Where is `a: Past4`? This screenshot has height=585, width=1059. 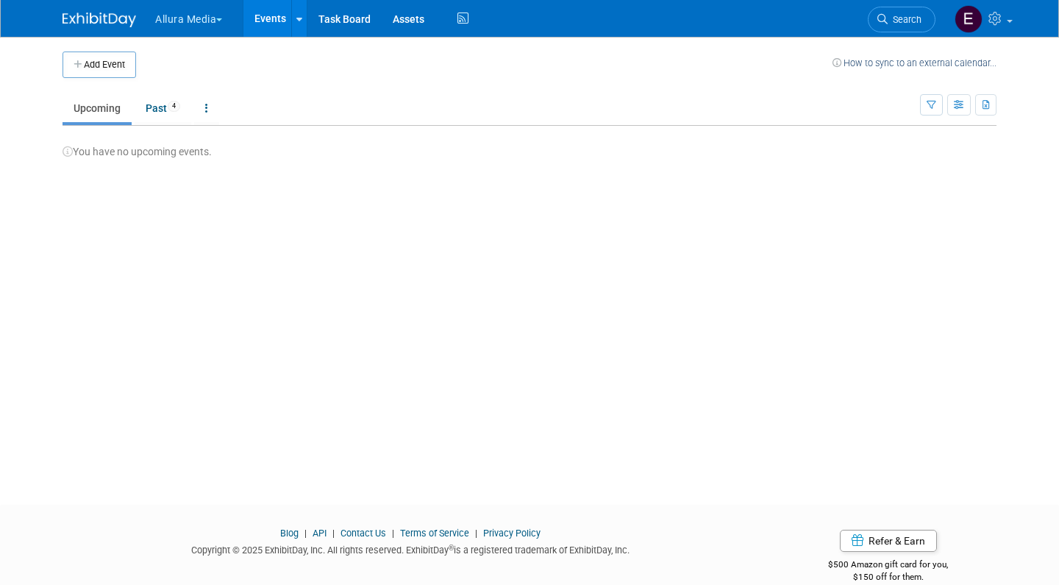
a: Past4 is located at coordinates (163, 108).